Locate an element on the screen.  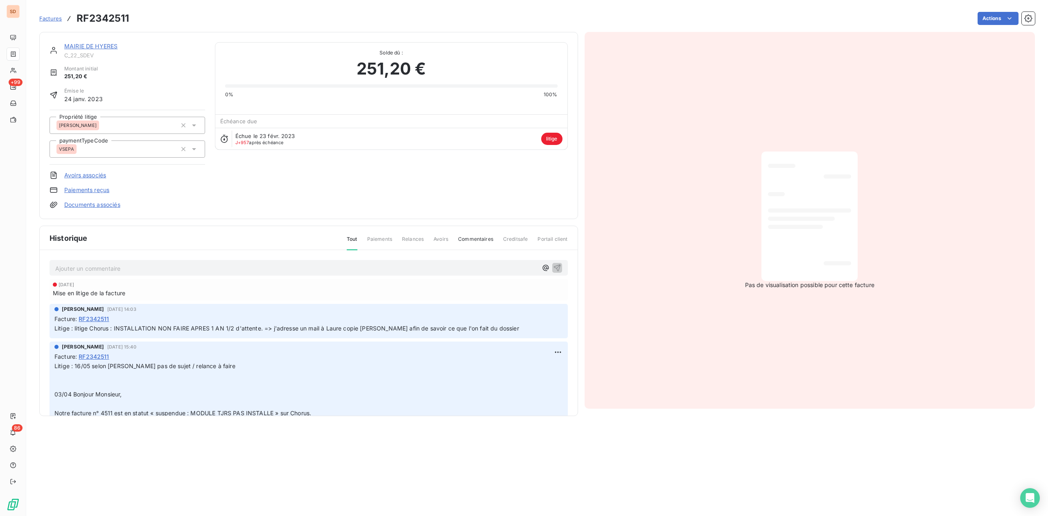
span: Échéance due is located at coordinates (239, 121).